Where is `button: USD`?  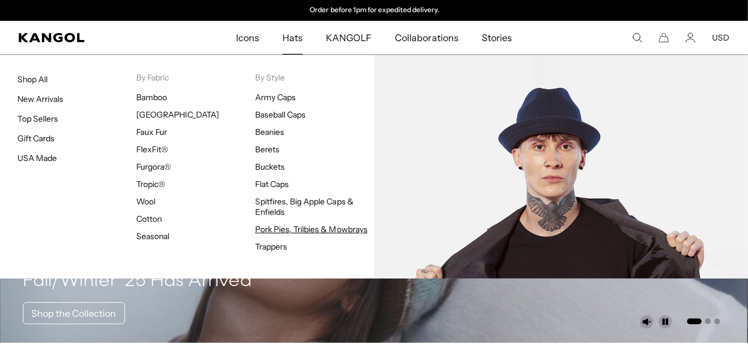
button: USD is located at coordinates (720, 38).